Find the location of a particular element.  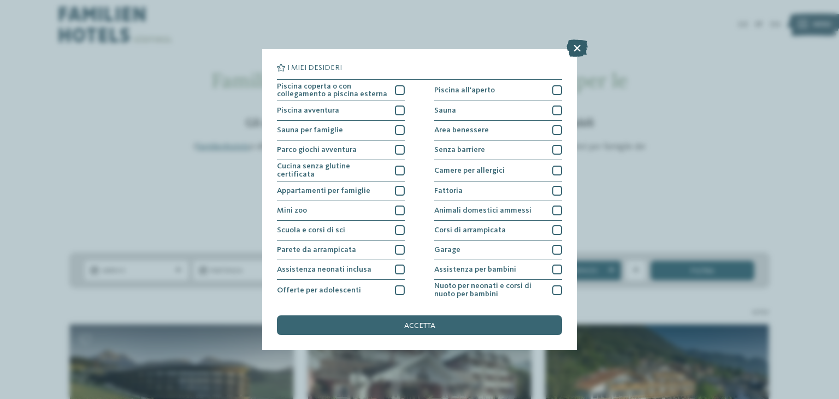

span: Garage is located at coordinates (447, 250).